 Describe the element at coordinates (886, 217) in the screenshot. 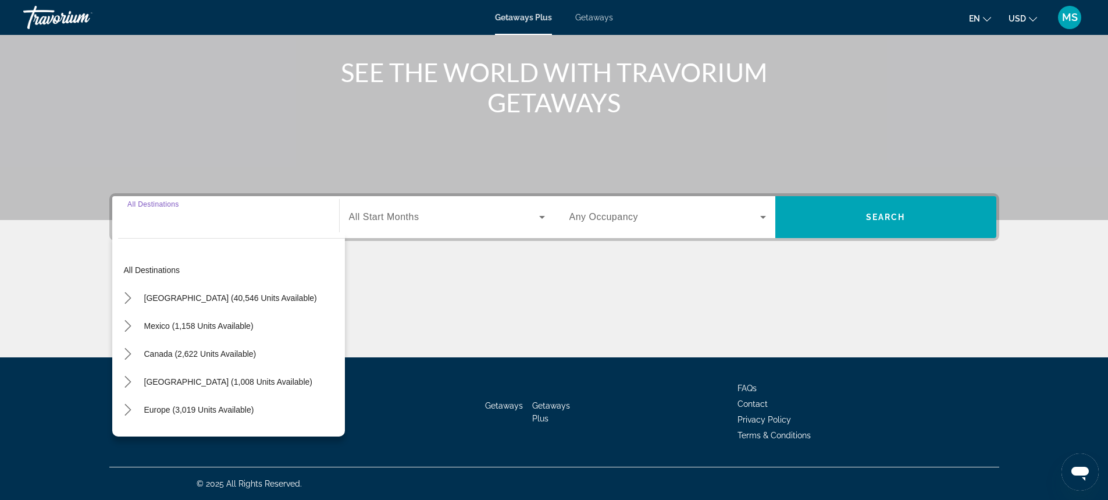

I see `span: Search` at that location.